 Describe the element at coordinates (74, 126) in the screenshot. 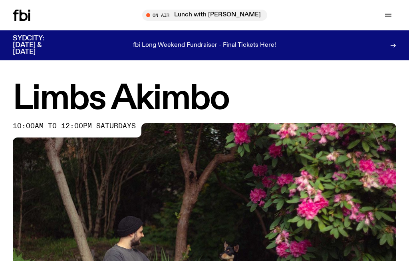

I see `span: 10:00am to 12:00pm saturdays` at that location.